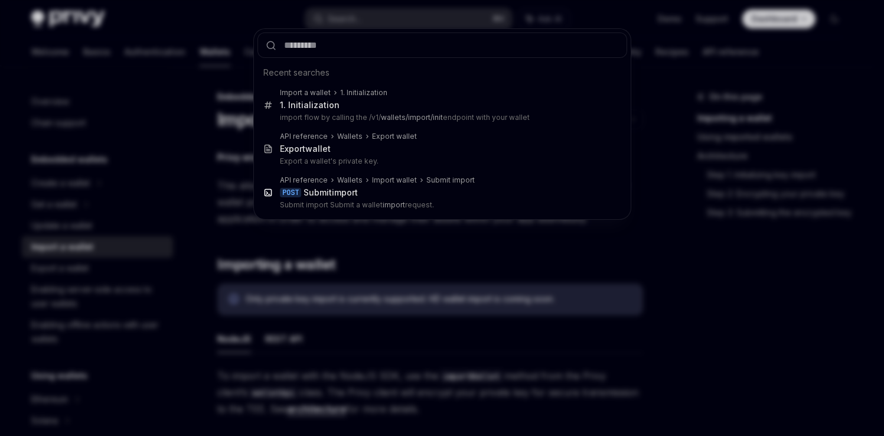  I want to click on div: Submit import, so click(451, 180).